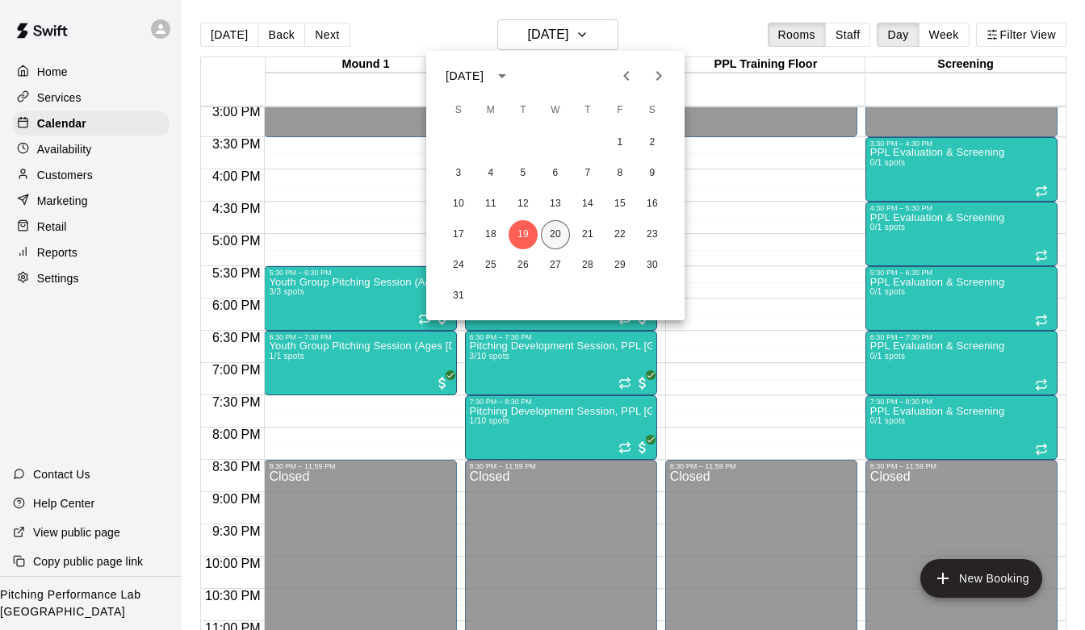  What do you see at coordinates (523, 235) in the screenshot?
I see `button: 19` at bounding box center [523, 235].